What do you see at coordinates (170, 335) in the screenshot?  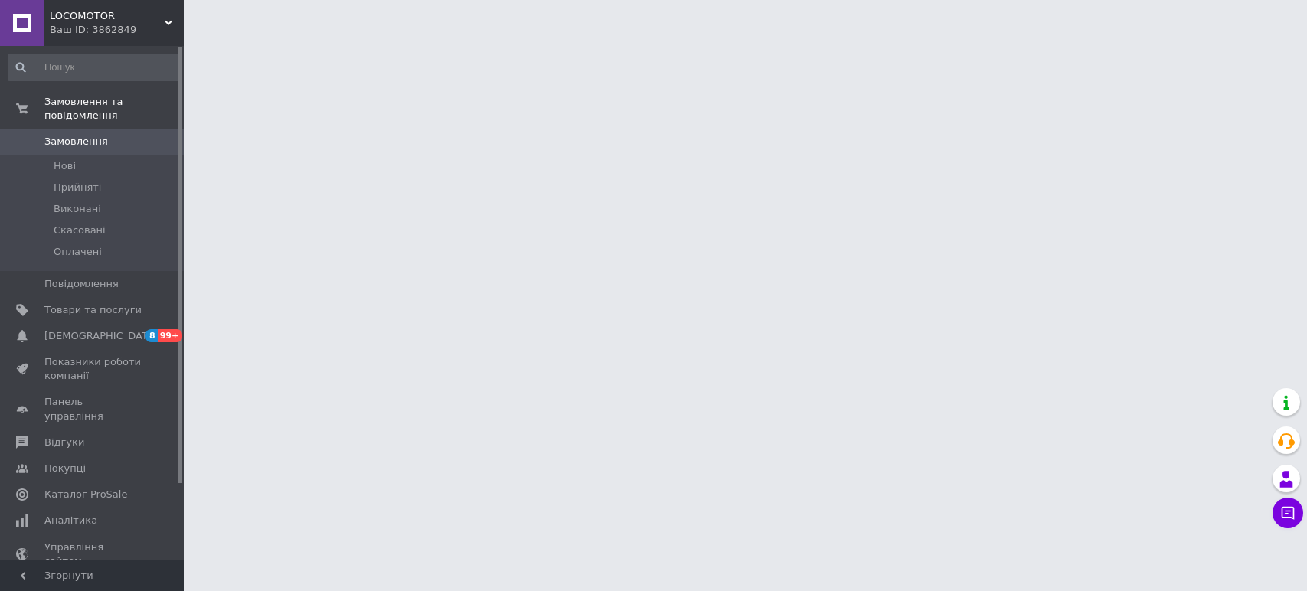 I see `span: 99+` at bounding box center [170, 335].